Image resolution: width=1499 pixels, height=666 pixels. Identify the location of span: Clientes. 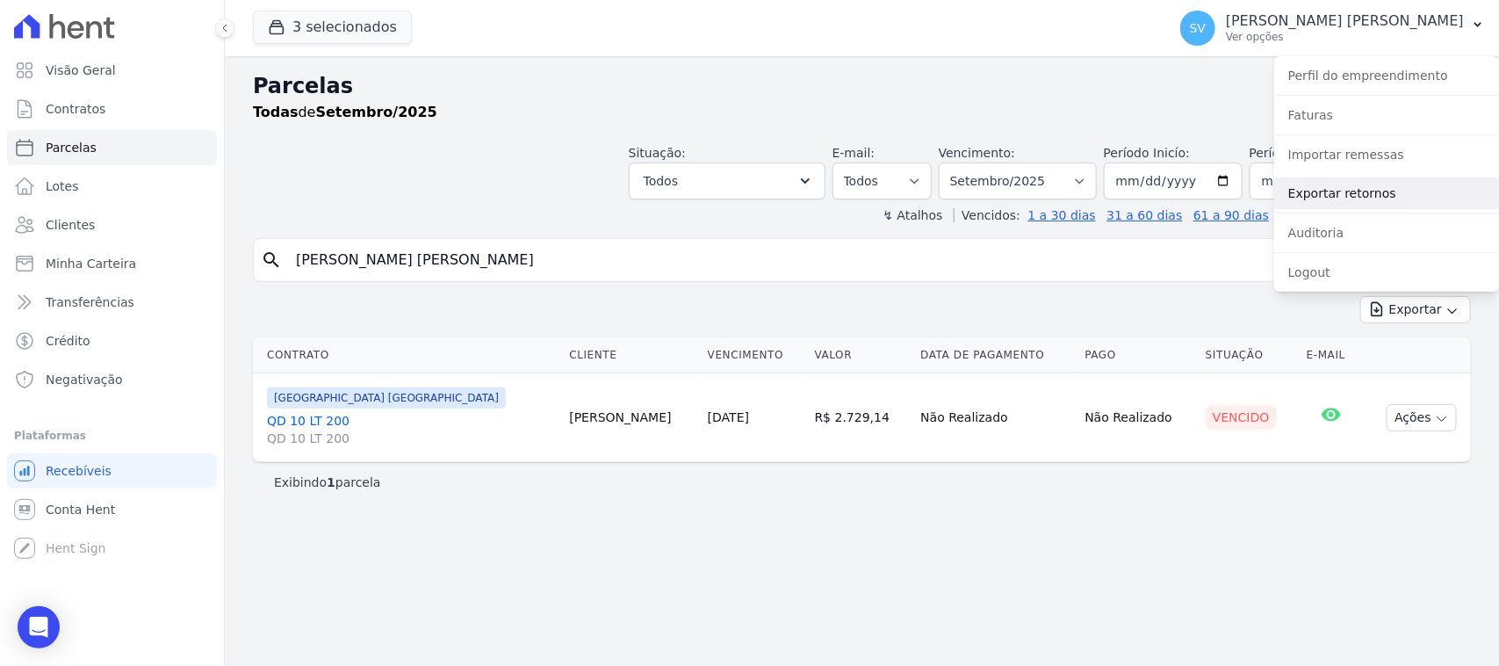
(70, 225).